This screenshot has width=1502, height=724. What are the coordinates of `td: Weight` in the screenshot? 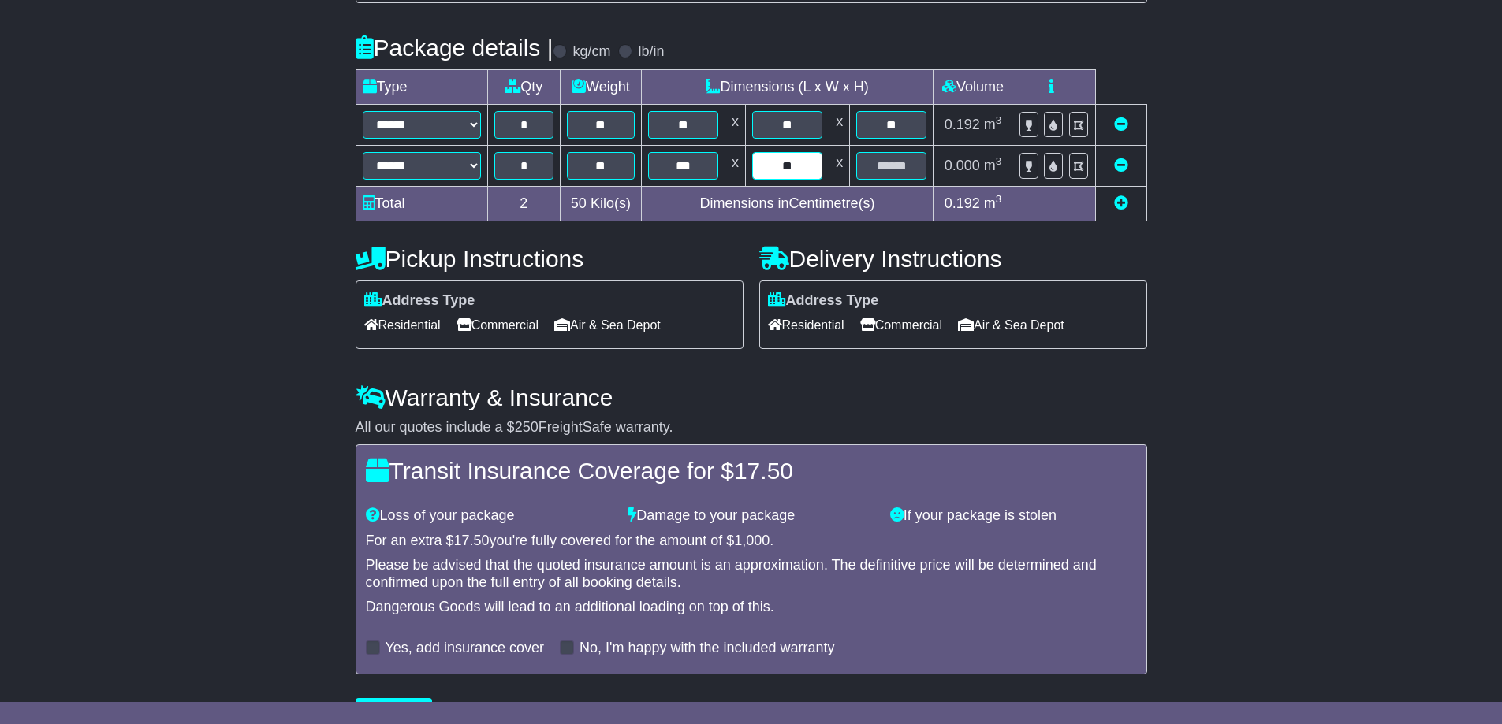 It's located at (601, 87).